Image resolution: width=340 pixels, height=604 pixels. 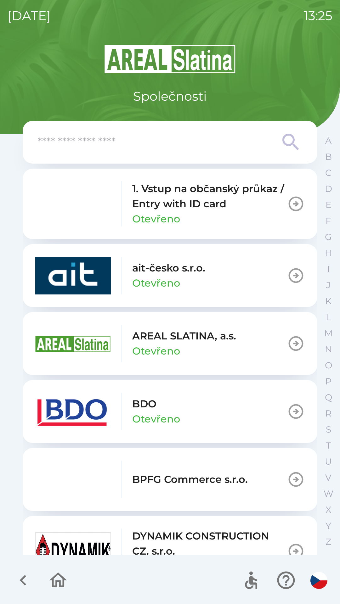 What do you see at coordinates (209, 196) in the screenshot?
I see `p: 1. Vstup na občanský průkaz / Entry with ID card` at bounding box center [209, 196].